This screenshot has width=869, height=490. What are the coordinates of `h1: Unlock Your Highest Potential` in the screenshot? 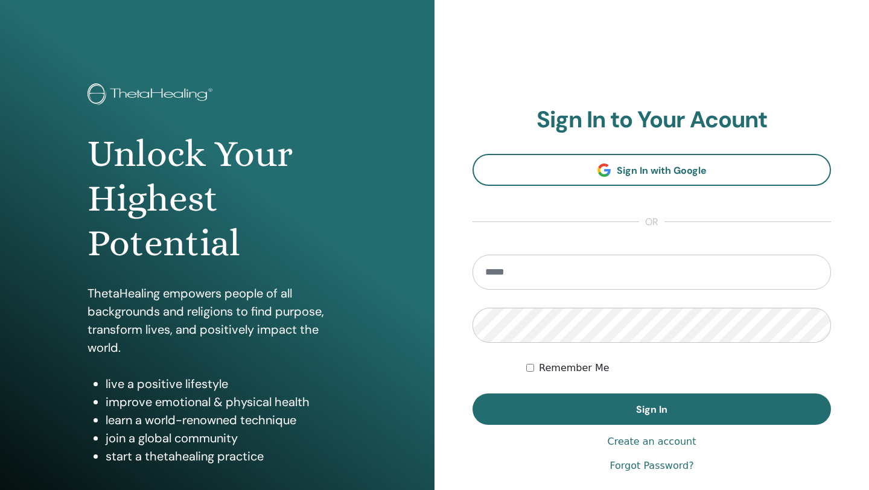 It's located at (217, 199).